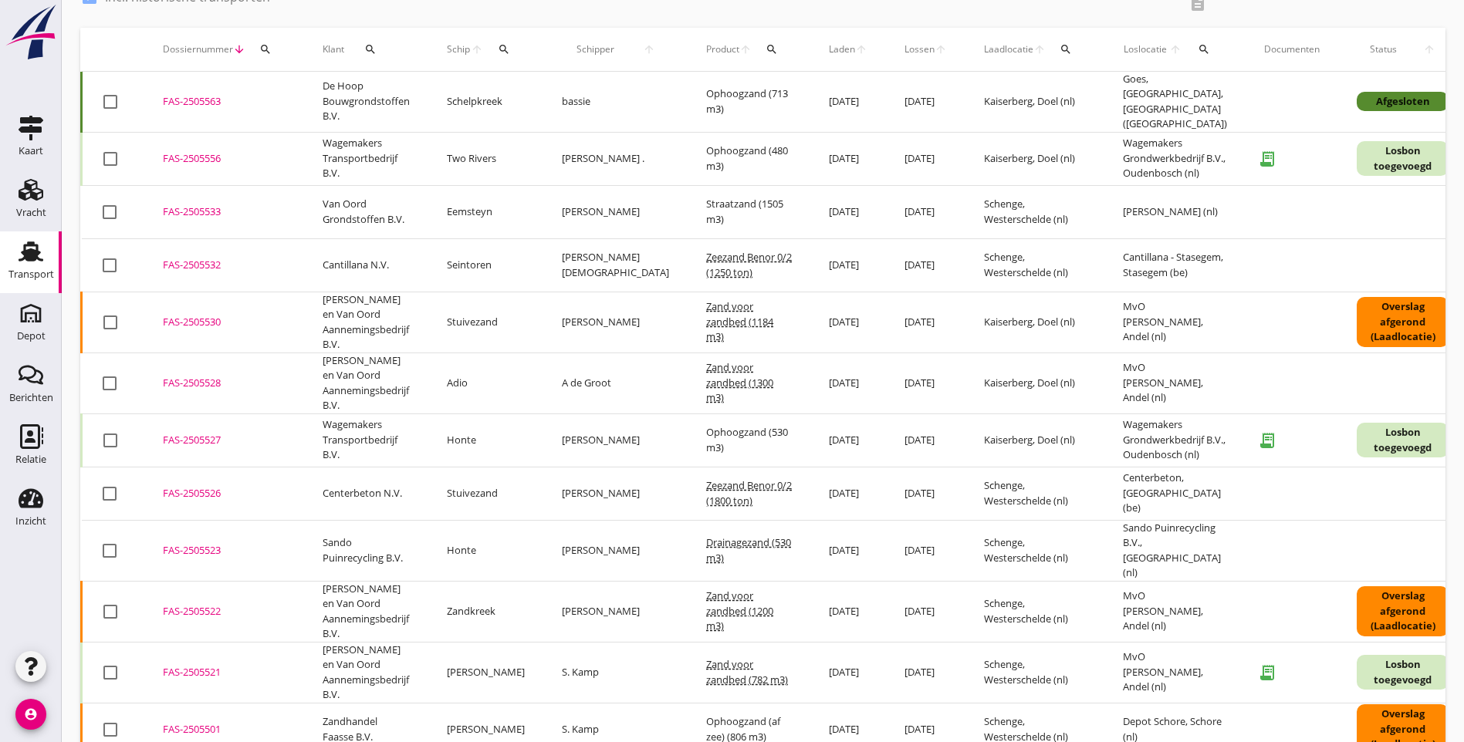  I want to click on td: Sando Puinrecycling B.V., so click(366, 550).